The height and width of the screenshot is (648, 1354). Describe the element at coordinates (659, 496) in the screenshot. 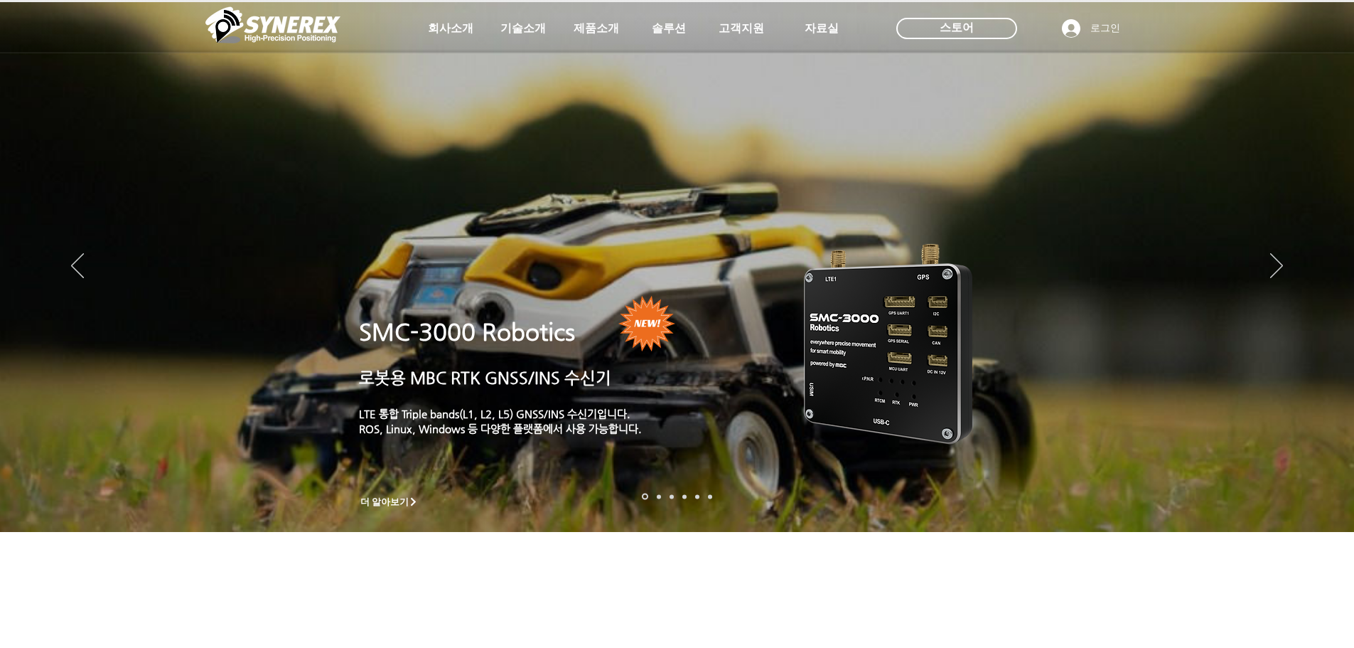

I see `a: 드론 8 - SMC 2000` at that location.